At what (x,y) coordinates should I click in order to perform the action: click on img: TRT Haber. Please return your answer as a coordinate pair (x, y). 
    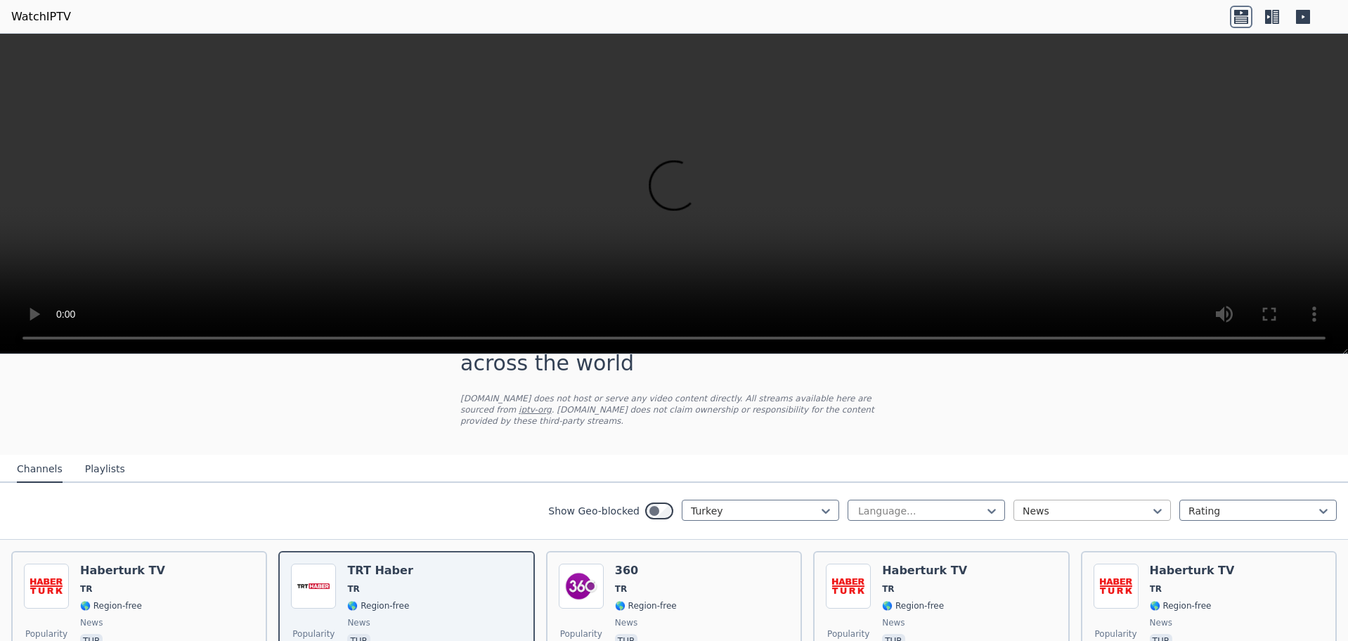
    Looking at the image, I should click on (314, 586).